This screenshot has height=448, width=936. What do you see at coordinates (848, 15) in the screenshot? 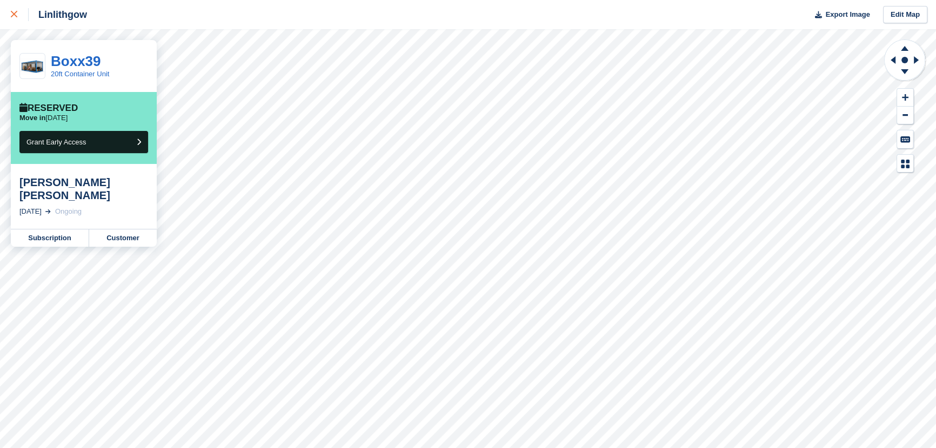
I see `span: Export Image` at bounding box center [848, 15].